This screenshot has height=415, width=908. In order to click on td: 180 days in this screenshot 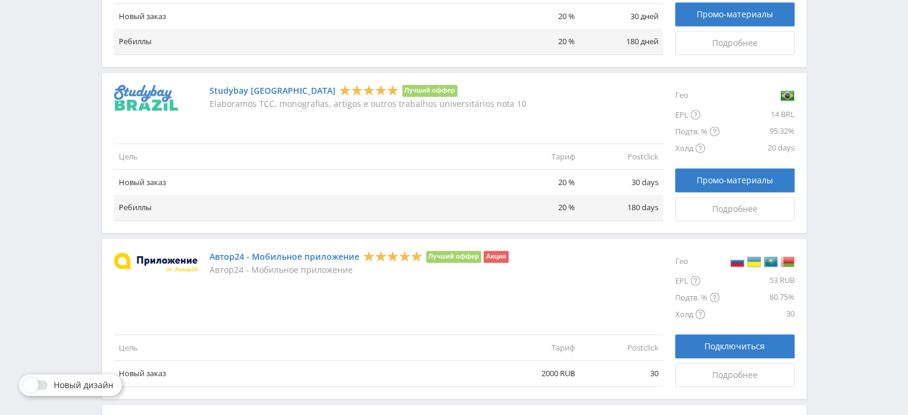, I will do `click(621, 207)`.